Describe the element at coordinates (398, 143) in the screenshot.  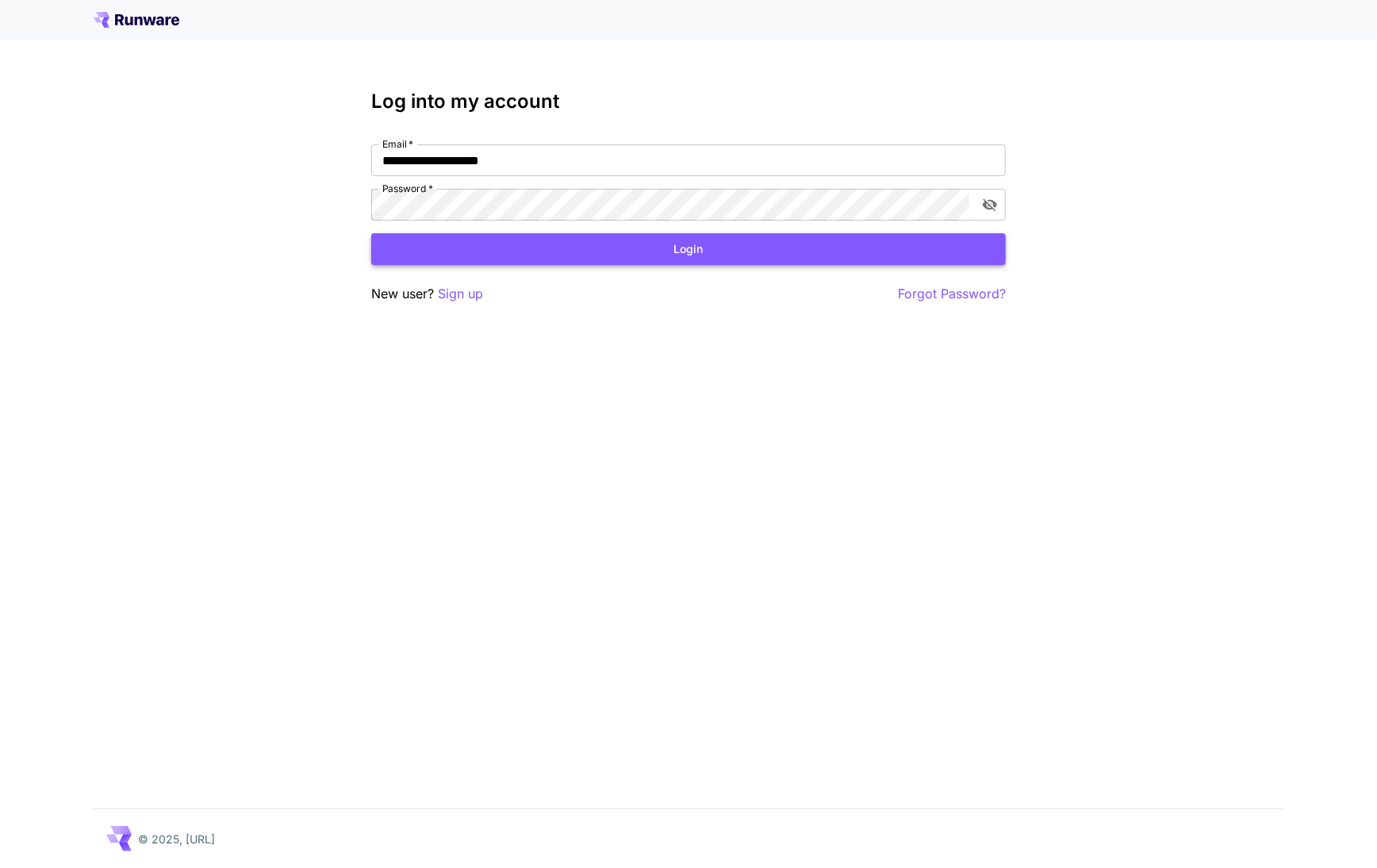
I see `label: Email` at that location.